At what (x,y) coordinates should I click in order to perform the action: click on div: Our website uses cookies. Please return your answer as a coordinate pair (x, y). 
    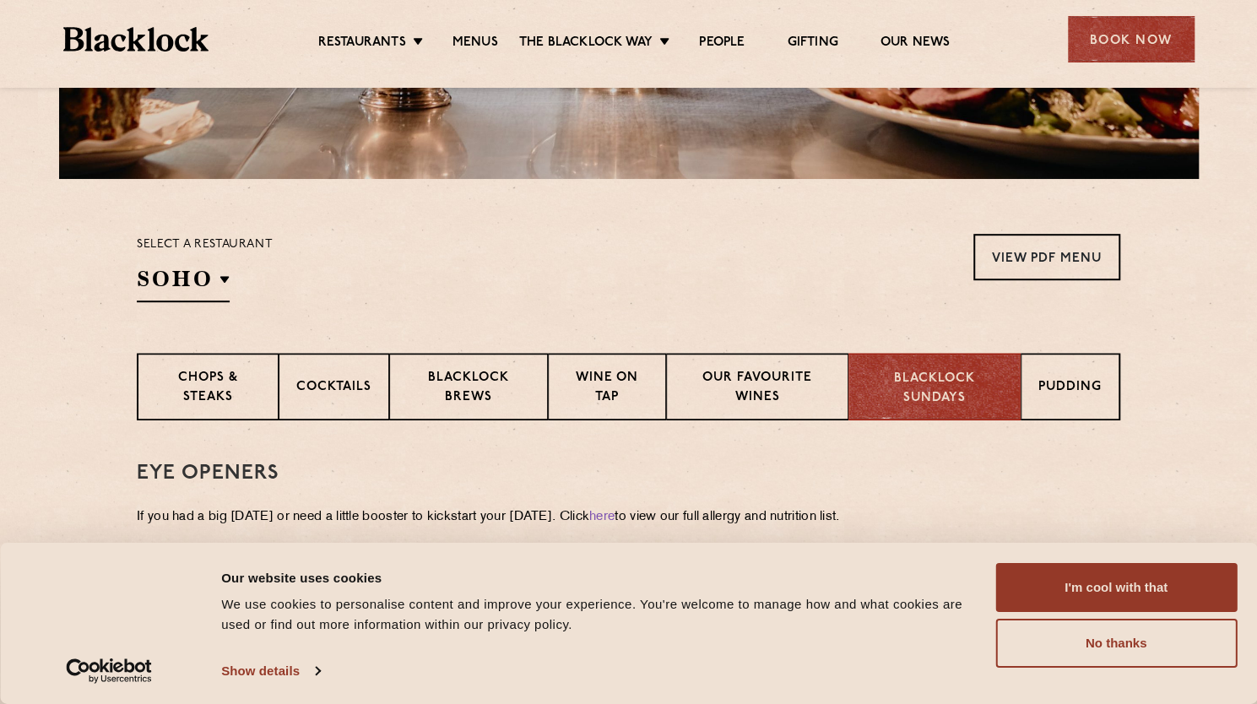
    Looking at the image, I should click on (598, 577).